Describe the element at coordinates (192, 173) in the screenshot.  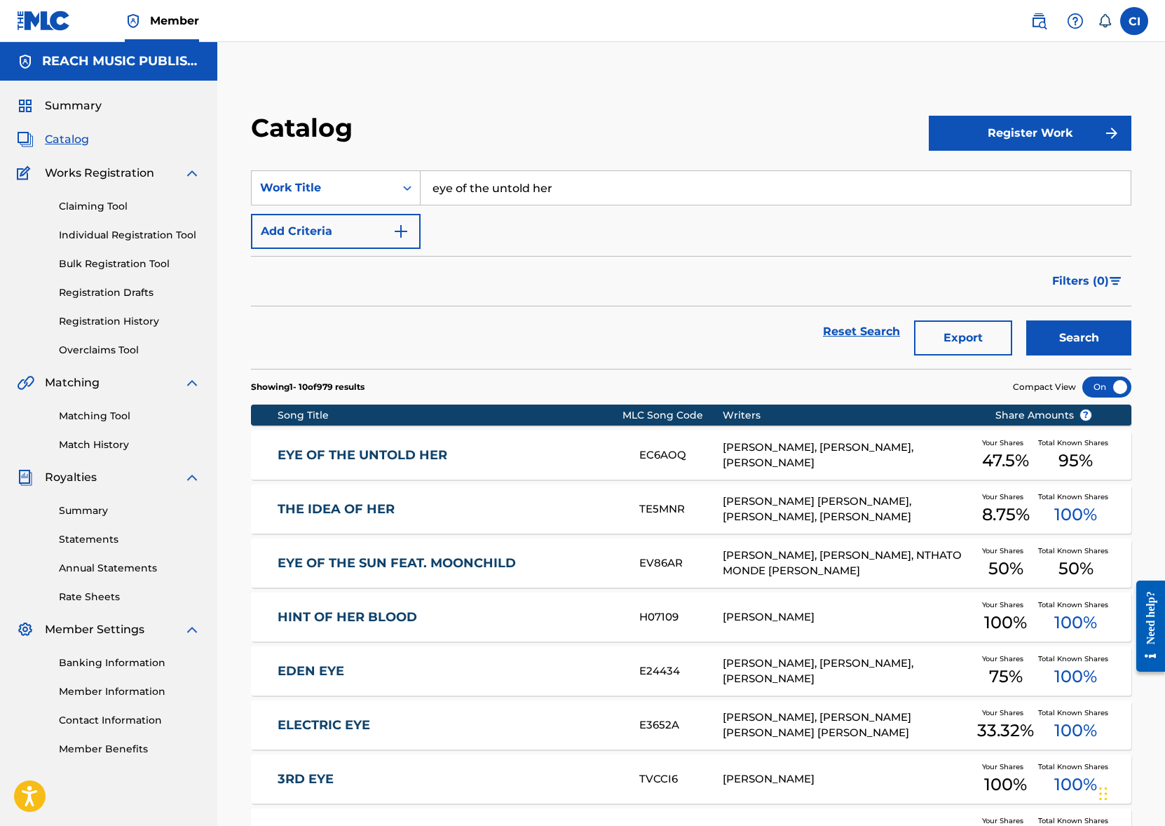
I see `img: expand` at that location.